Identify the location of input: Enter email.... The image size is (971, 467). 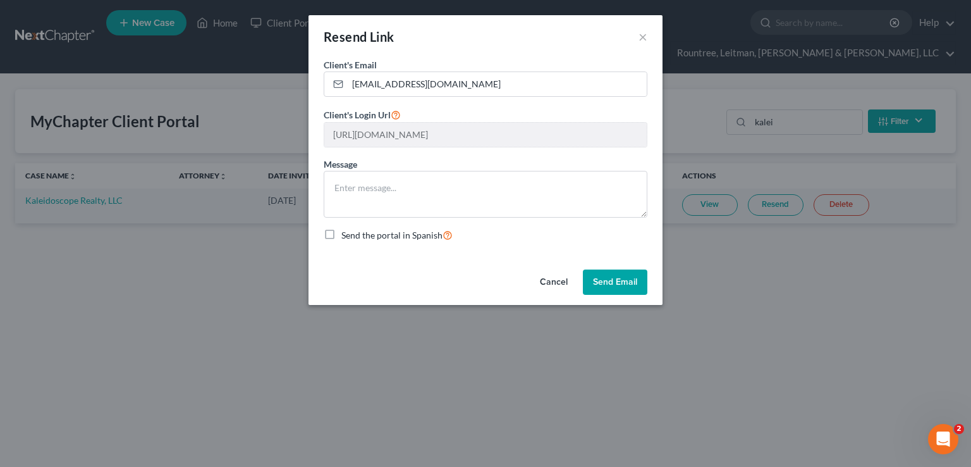
(497, 84).